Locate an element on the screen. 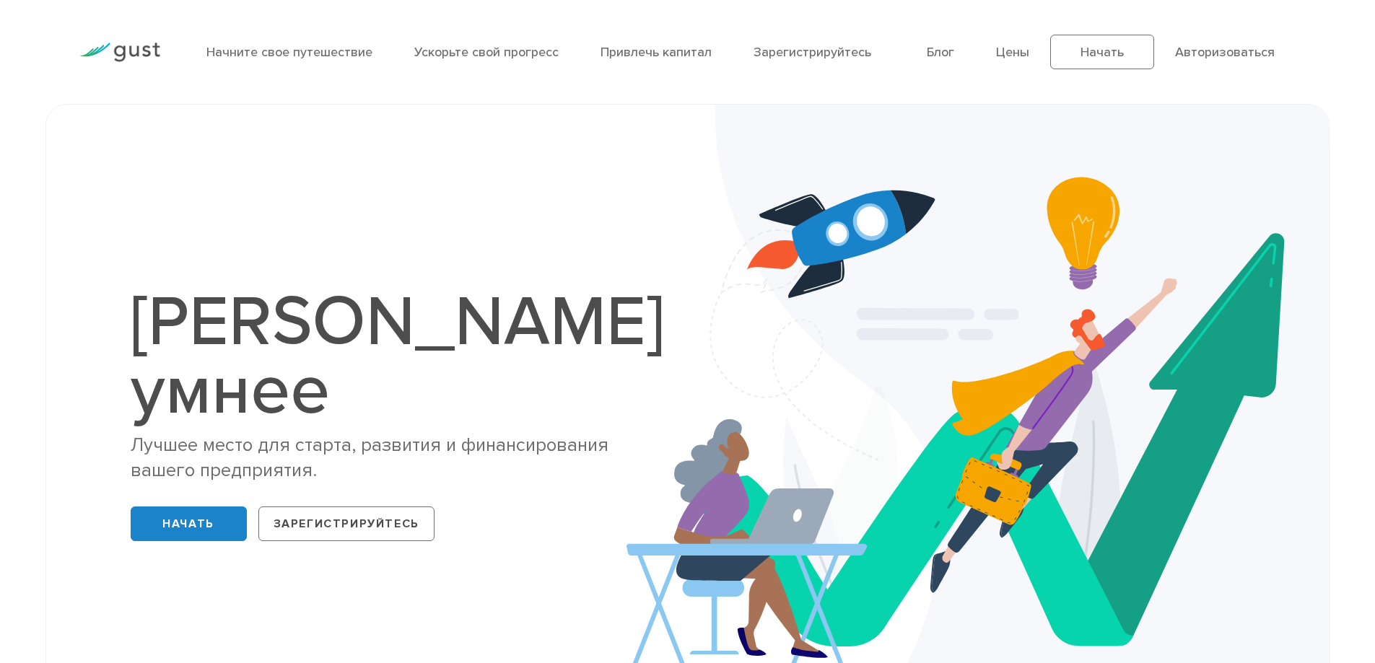  font: Авторизоваться is located at coordinates (1225, 52).